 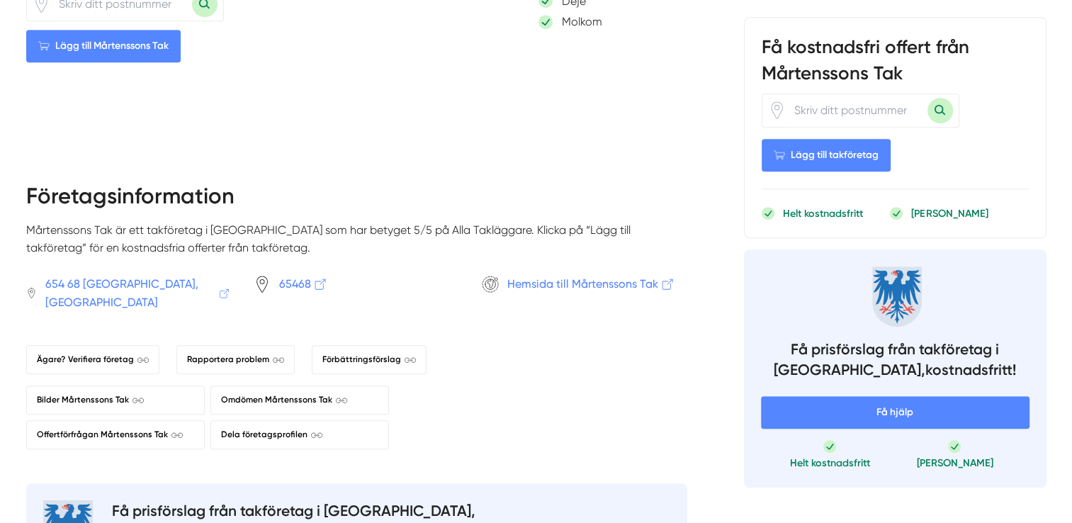 I want to click on a: Hemsida till Mårtenssons Tak, so click(x=585, y=283).